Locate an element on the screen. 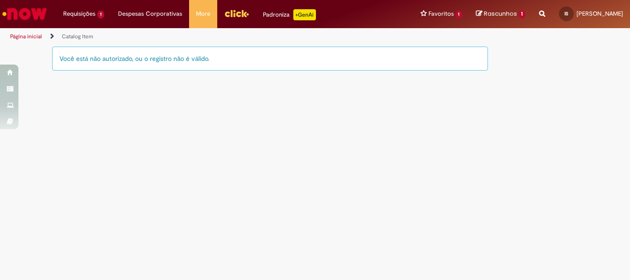 The width and height of the screenshot is (630, 280). a: Página inicial is located at coordinates (26, 36).